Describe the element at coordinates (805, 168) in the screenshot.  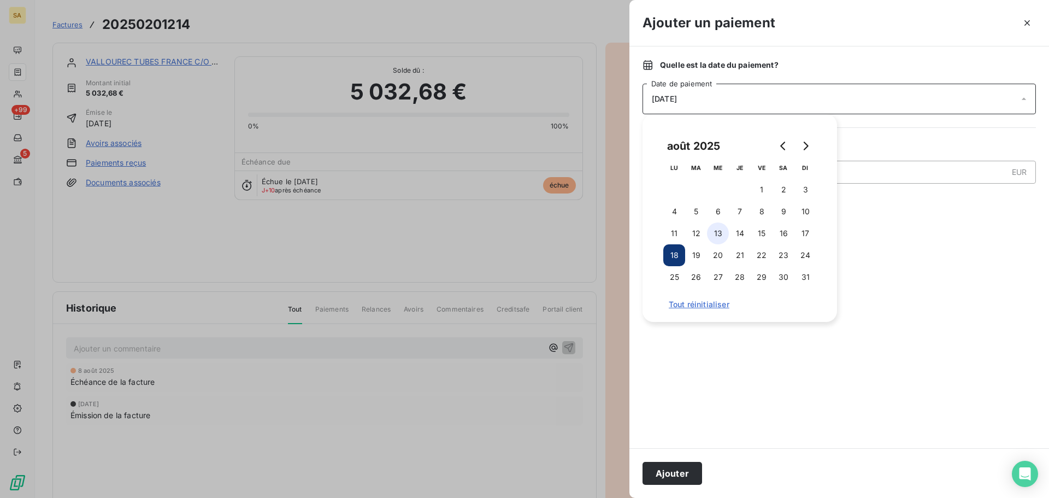
I see `th: dimanche` at that location.